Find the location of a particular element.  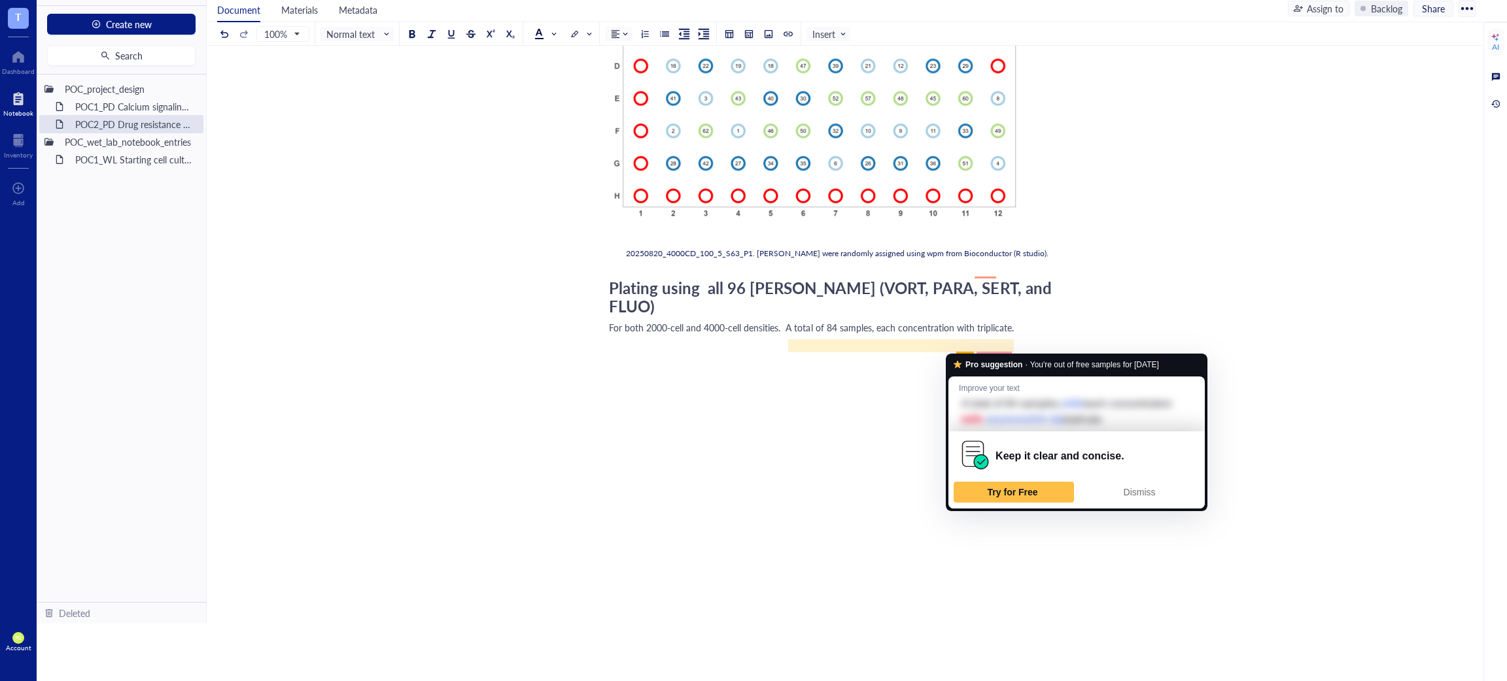

div: POC_project_design is located at coordinates (128, 89).